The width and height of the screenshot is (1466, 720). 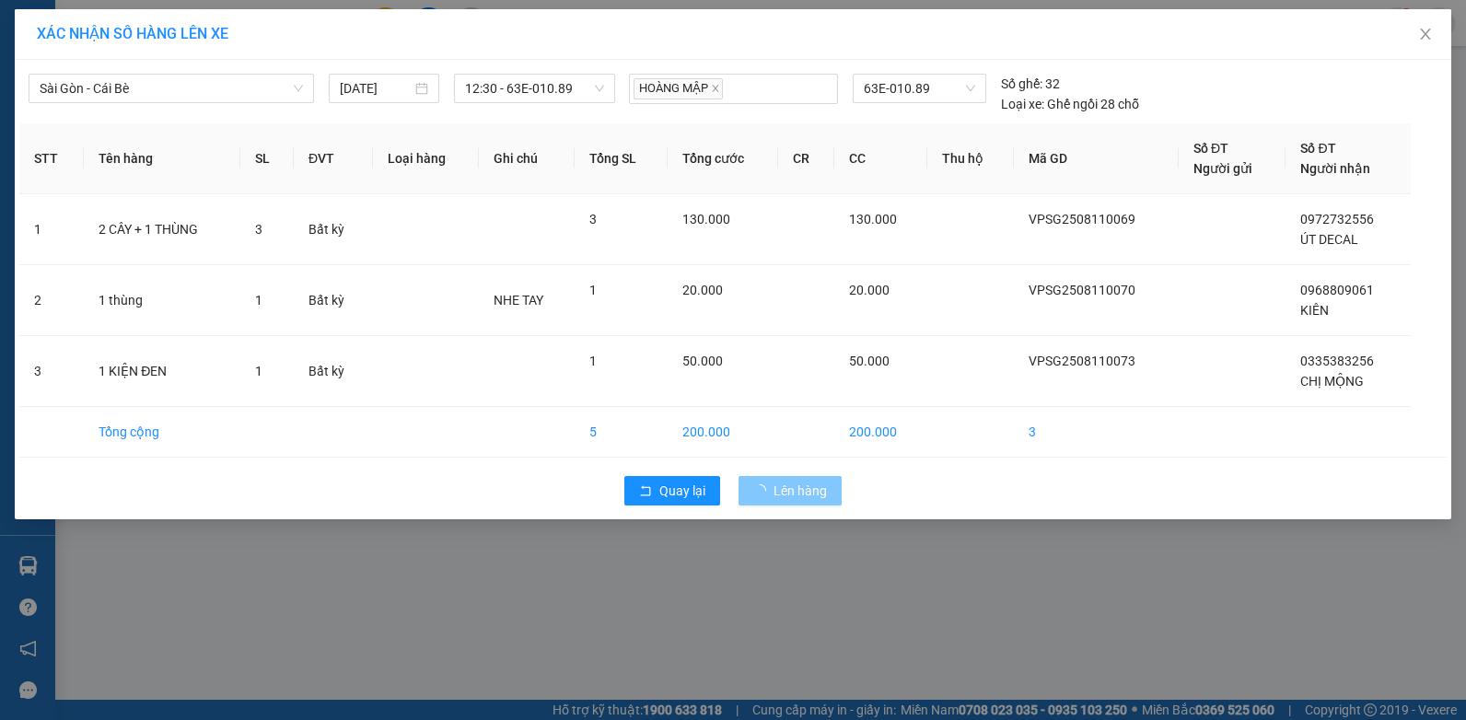 I want to click on td: Tổng cộng, so click(x=162, y=432).